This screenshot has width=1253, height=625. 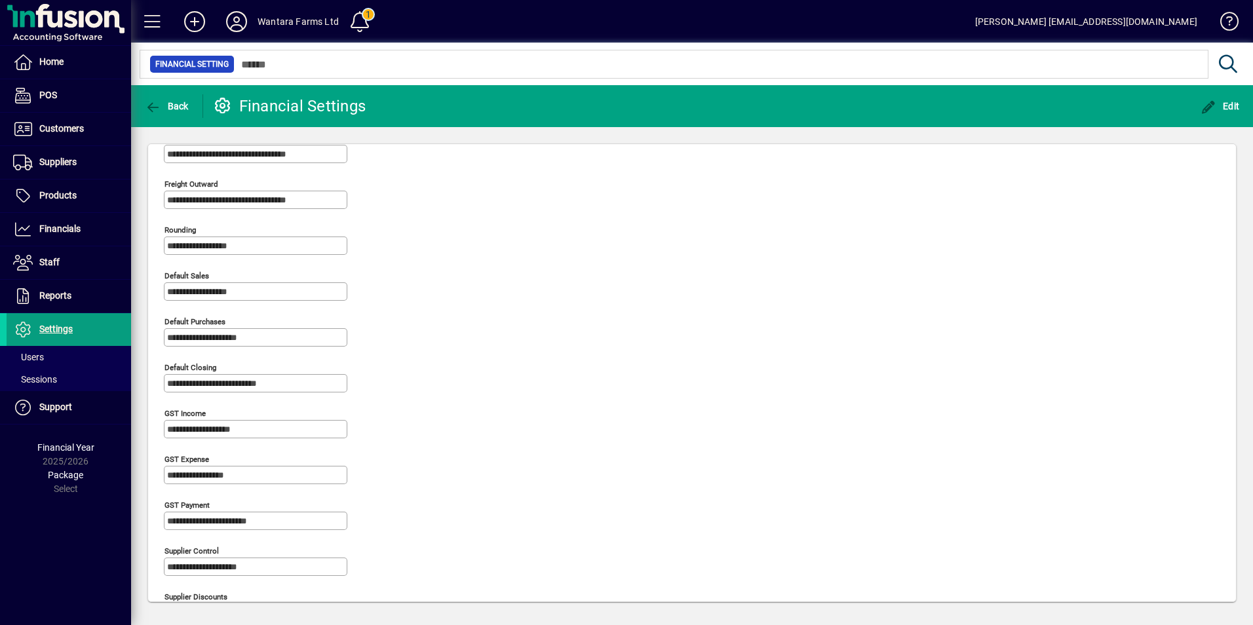 I want to click on a: Reports, so click(x=69, y=296).